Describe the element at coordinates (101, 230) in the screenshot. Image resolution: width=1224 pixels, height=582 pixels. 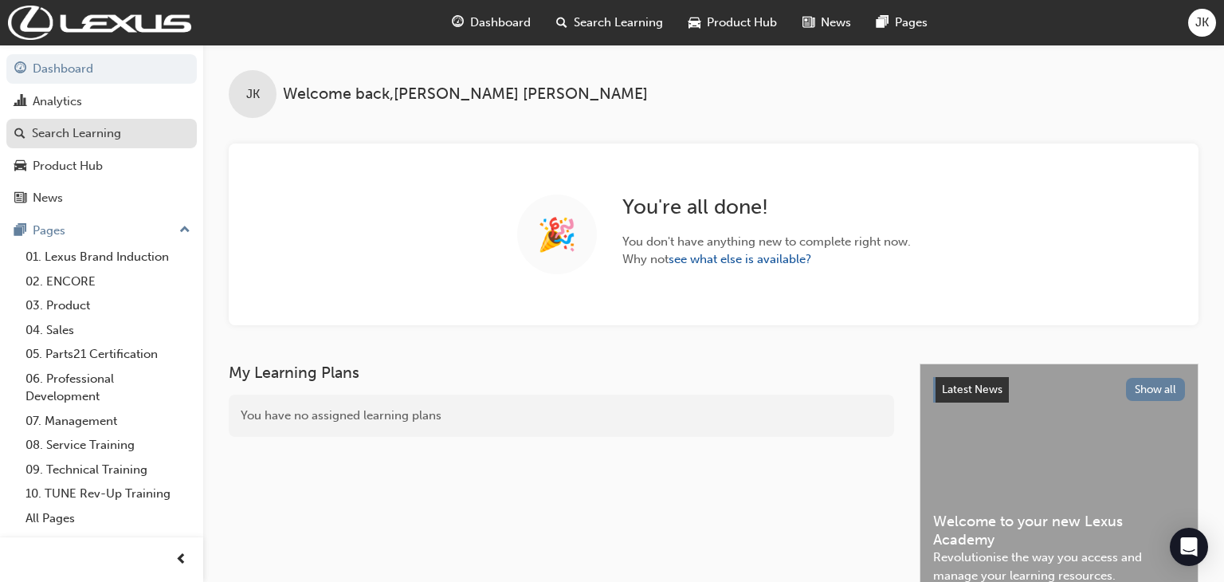
I see `button: Pages` at that location.